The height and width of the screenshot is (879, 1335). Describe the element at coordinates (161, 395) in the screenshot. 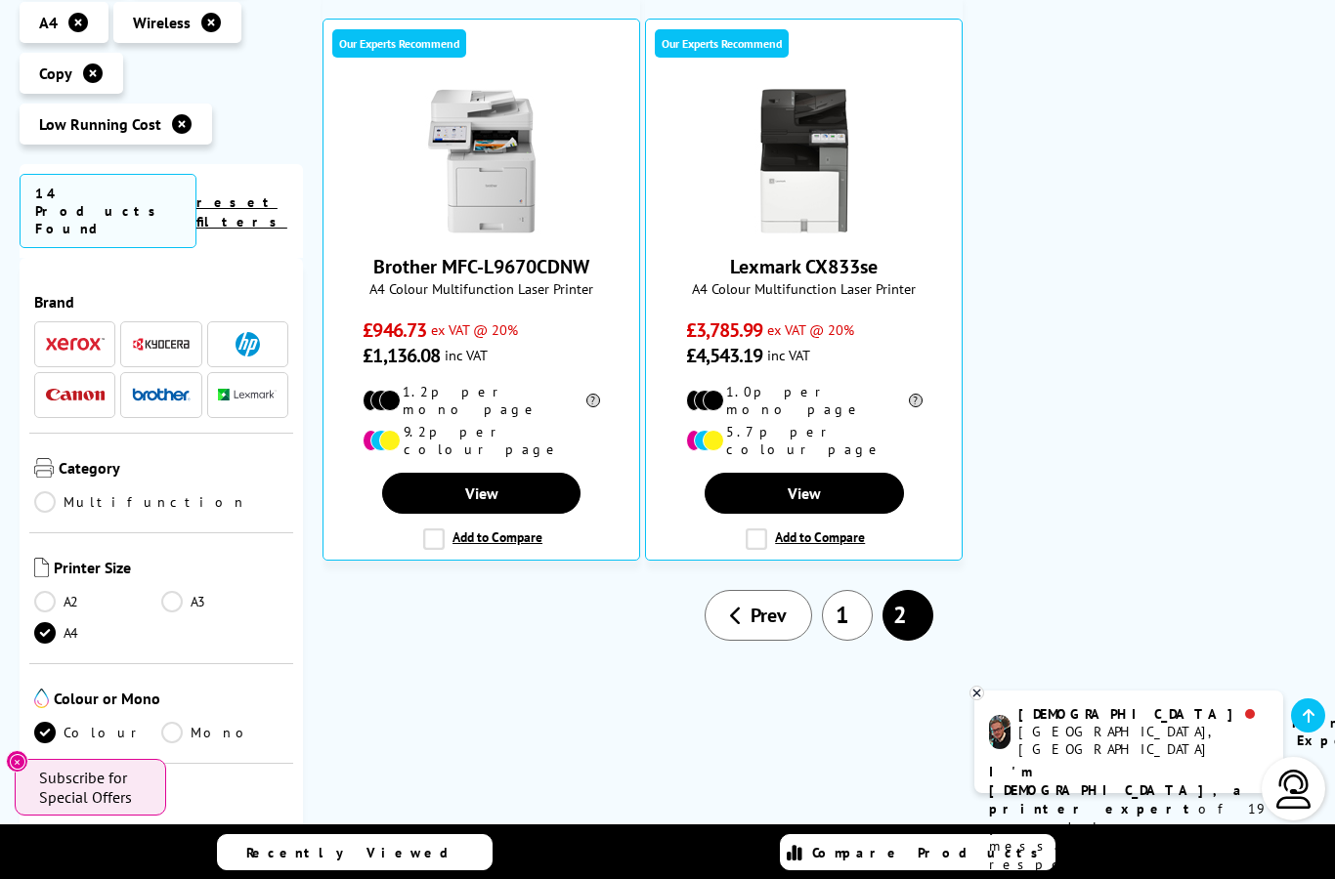

I see `a: Brother` at that location.